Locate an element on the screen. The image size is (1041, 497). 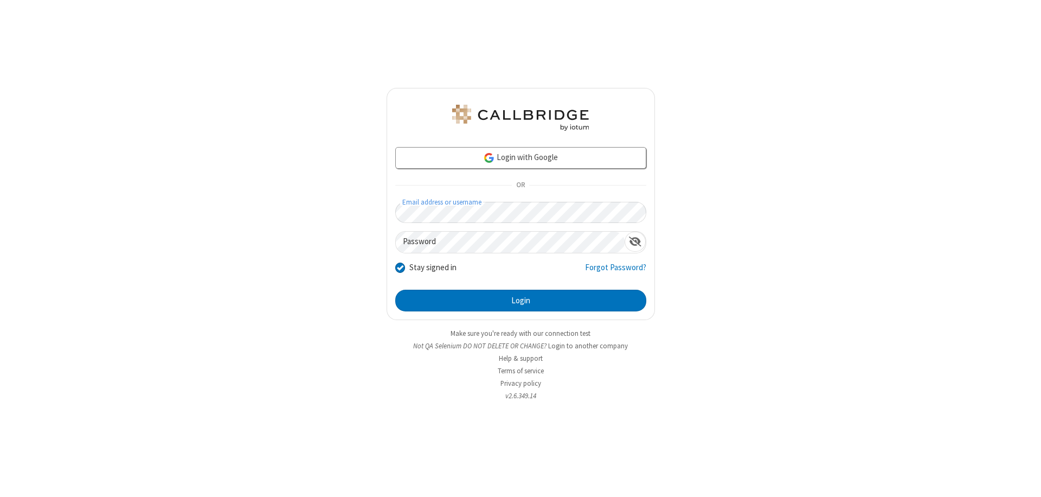
button: Login to another company is located at coordinates (588, 345).